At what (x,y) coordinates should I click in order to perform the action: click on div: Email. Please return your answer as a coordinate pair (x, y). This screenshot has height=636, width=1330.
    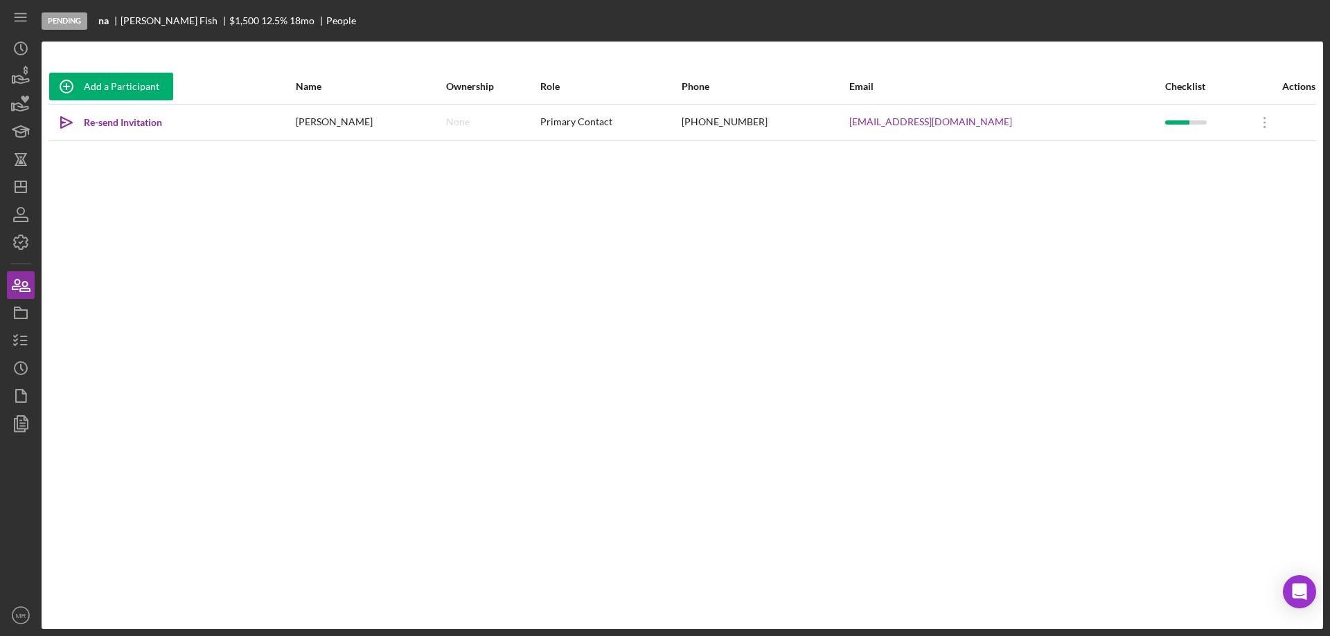
    Looking at the image, I should click on (1006, 87).